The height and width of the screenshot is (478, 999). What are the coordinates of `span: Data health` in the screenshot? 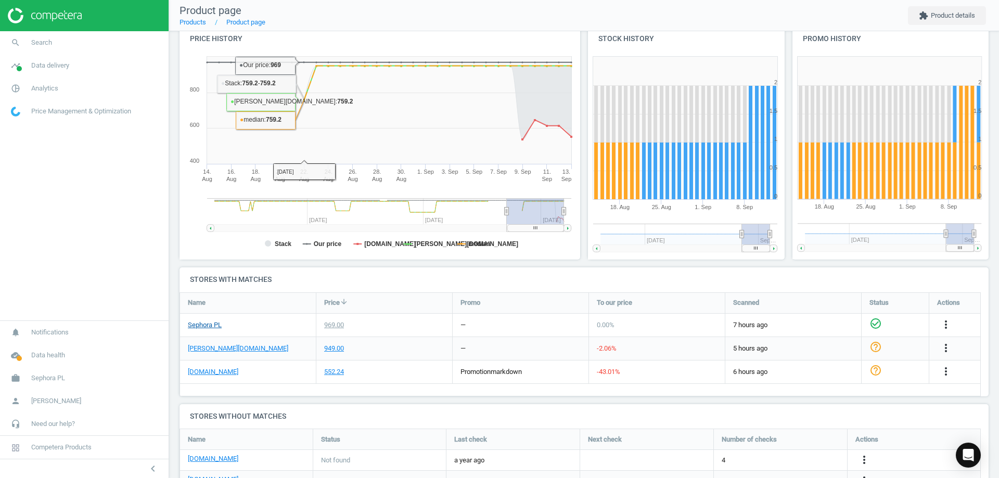 It's located at (48, 355).